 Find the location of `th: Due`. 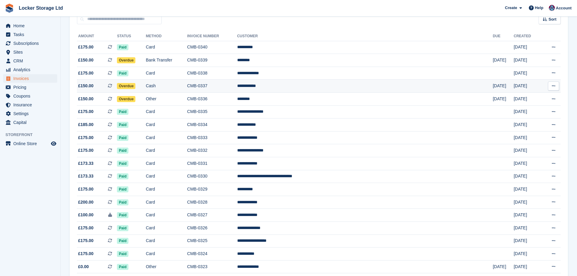

th: Due is located at coordinates (503, 36).